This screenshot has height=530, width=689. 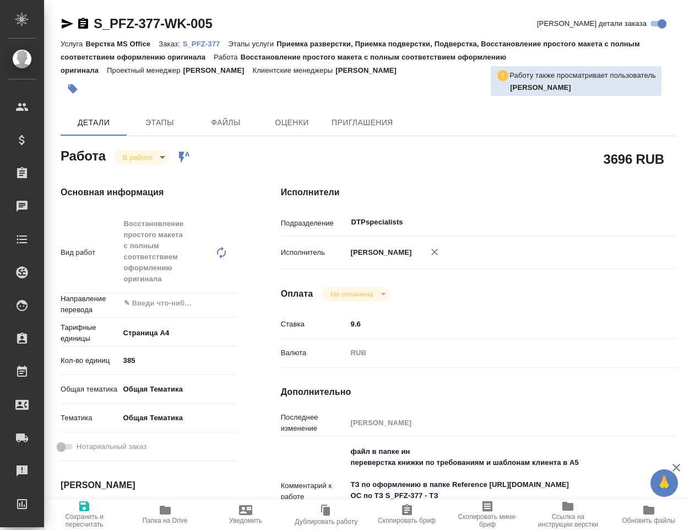 What do you see at coordinates (73, 44) in the screenshot?
I see `p: Услуга` at bounding box center [73, 44].